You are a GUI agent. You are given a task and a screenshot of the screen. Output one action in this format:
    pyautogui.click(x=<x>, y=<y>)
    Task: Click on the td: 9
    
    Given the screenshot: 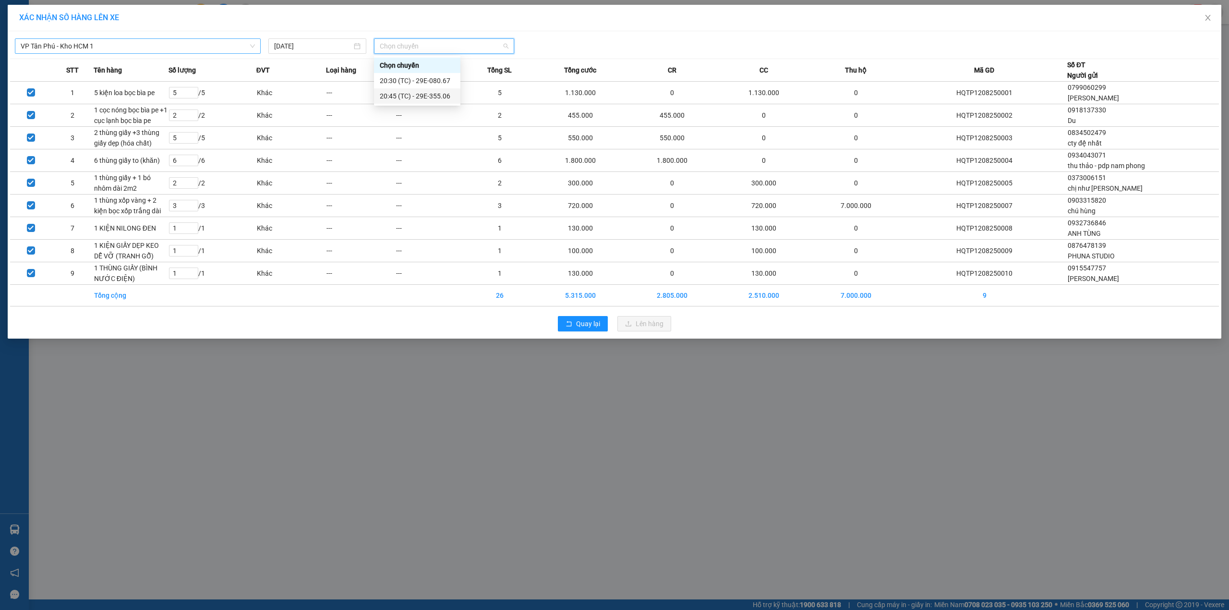 What is the action you would take?
    pyautogui.click(x=984, y=295)
    